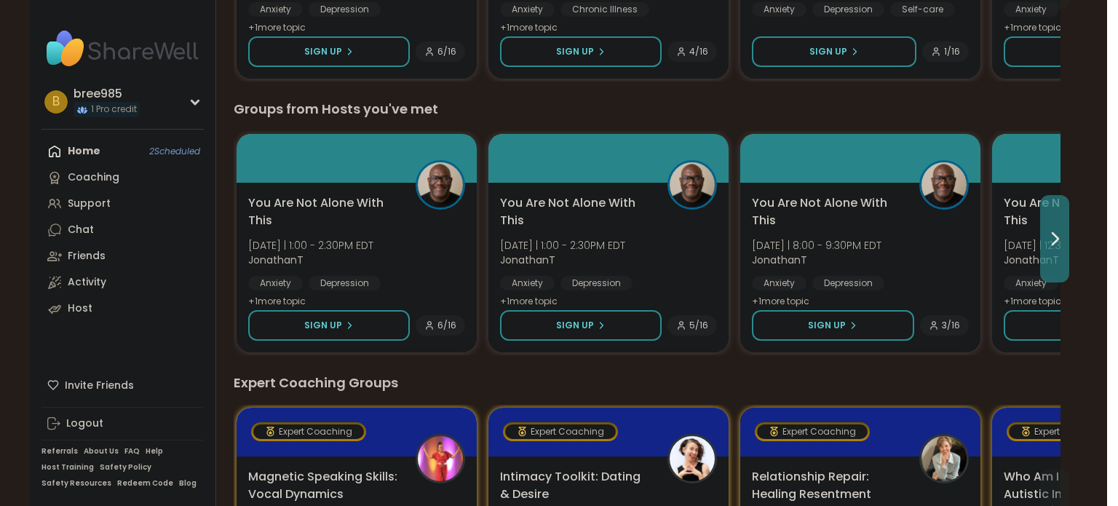  What do you see at coordinates (122, 282) in the screenshot?
I see `a: Activity` at bounding box center [122, 282].